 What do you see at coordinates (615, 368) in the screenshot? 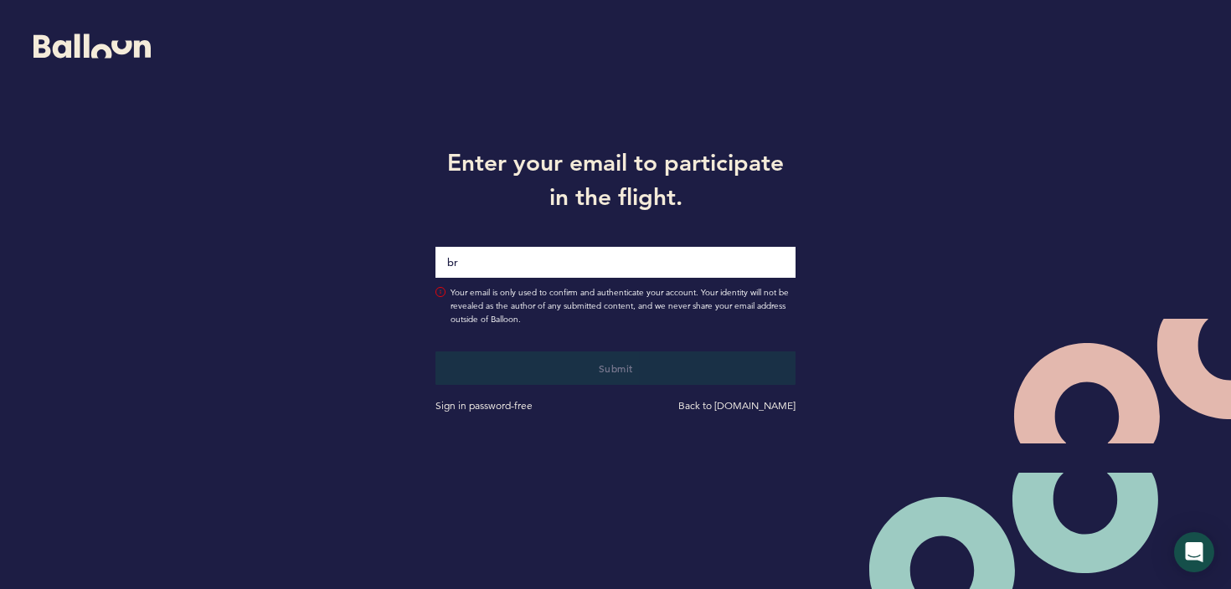
I see `span: Submit` at bounding box center [615, 368].